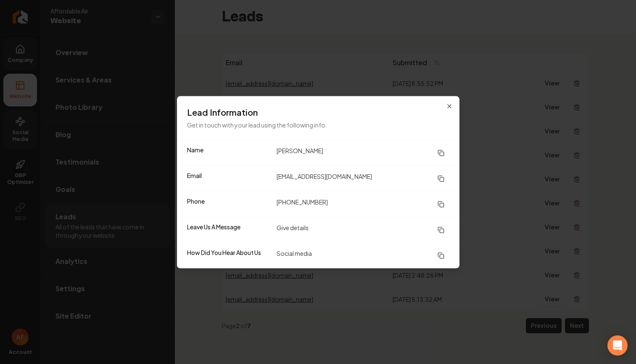 The height and width of the screenshot is (364, 636). I want to click on dt: Name, so click(228, 153).